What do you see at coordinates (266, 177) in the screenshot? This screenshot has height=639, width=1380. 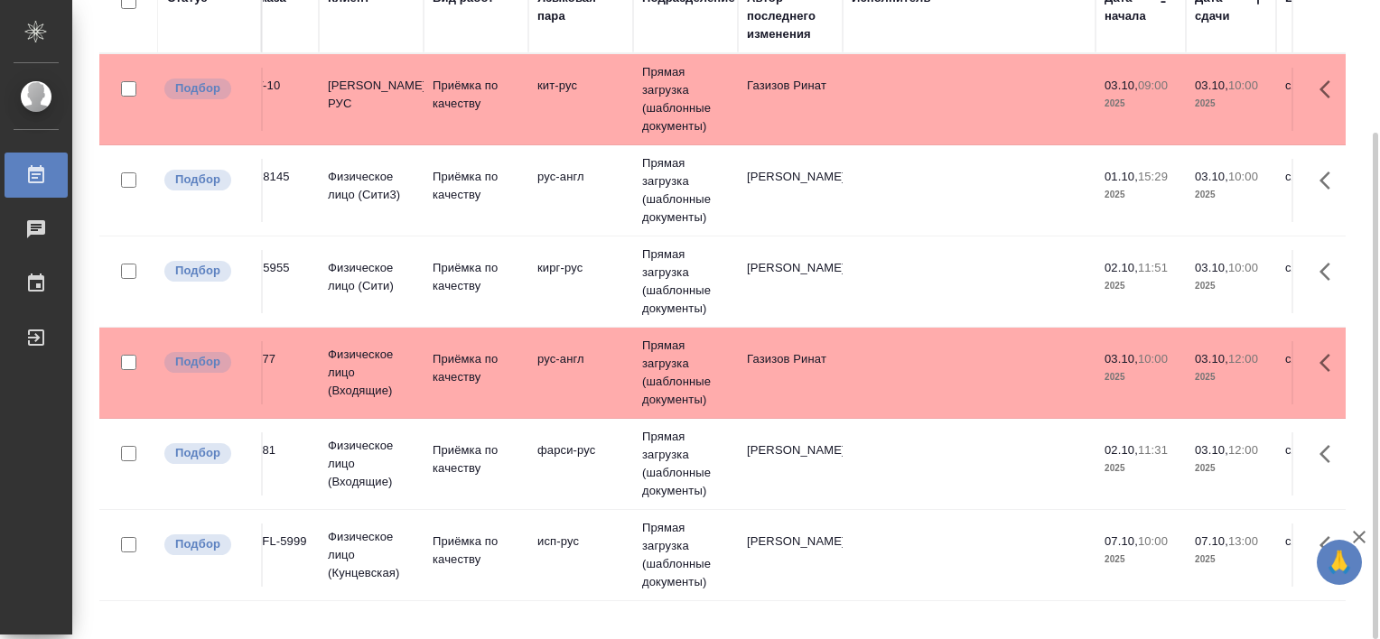 I see `div: C3_FL-8145` at bounding box center [266, 177].